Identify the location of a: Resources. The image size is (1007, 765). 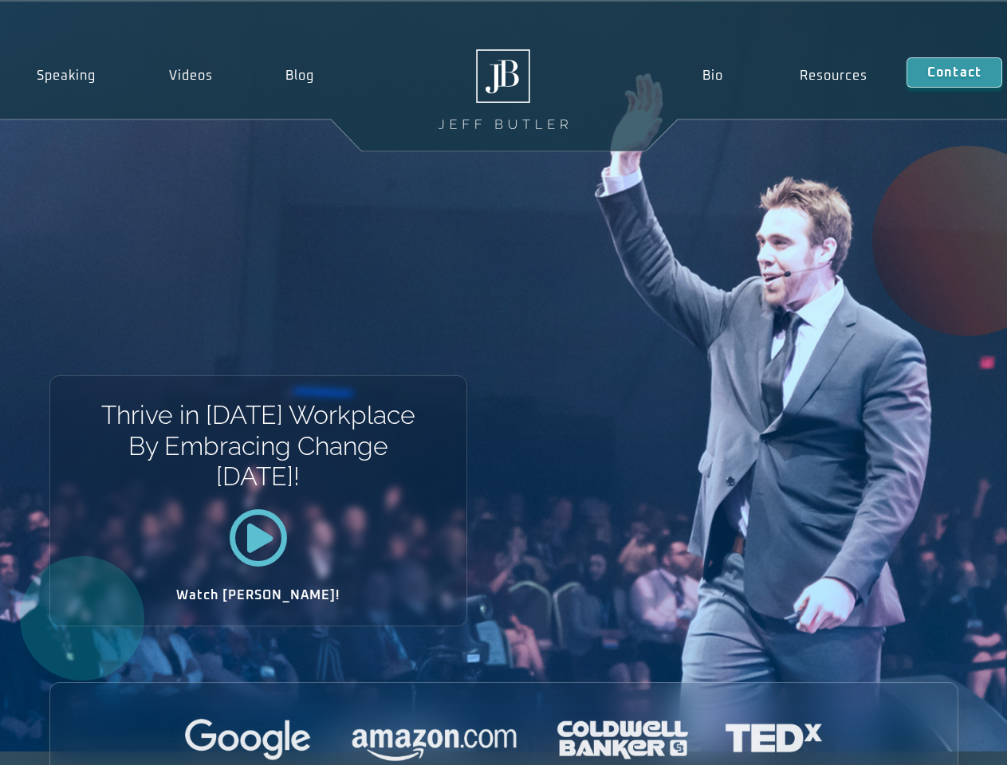
(834, 76).